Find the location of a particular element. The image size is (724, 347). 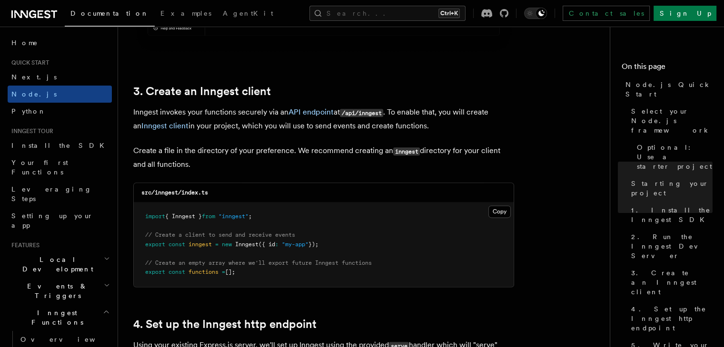

button: Events & Triggers is located at coordinates (59, 291).